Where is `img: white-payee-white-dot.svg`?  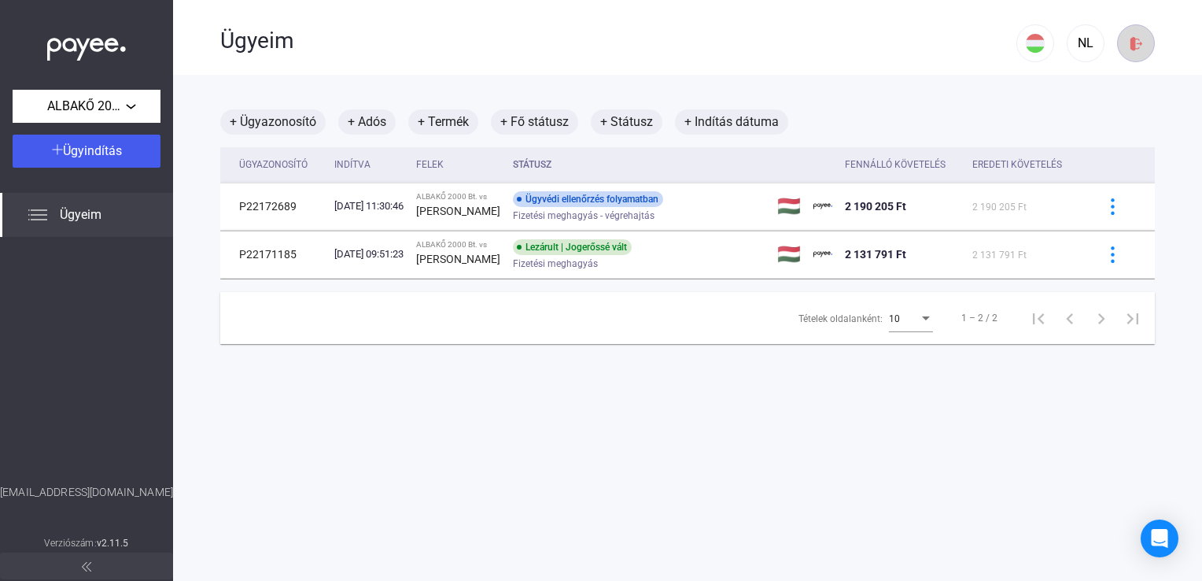 img: white-payee-white-dot.svg is located at coordinates (87, 45).